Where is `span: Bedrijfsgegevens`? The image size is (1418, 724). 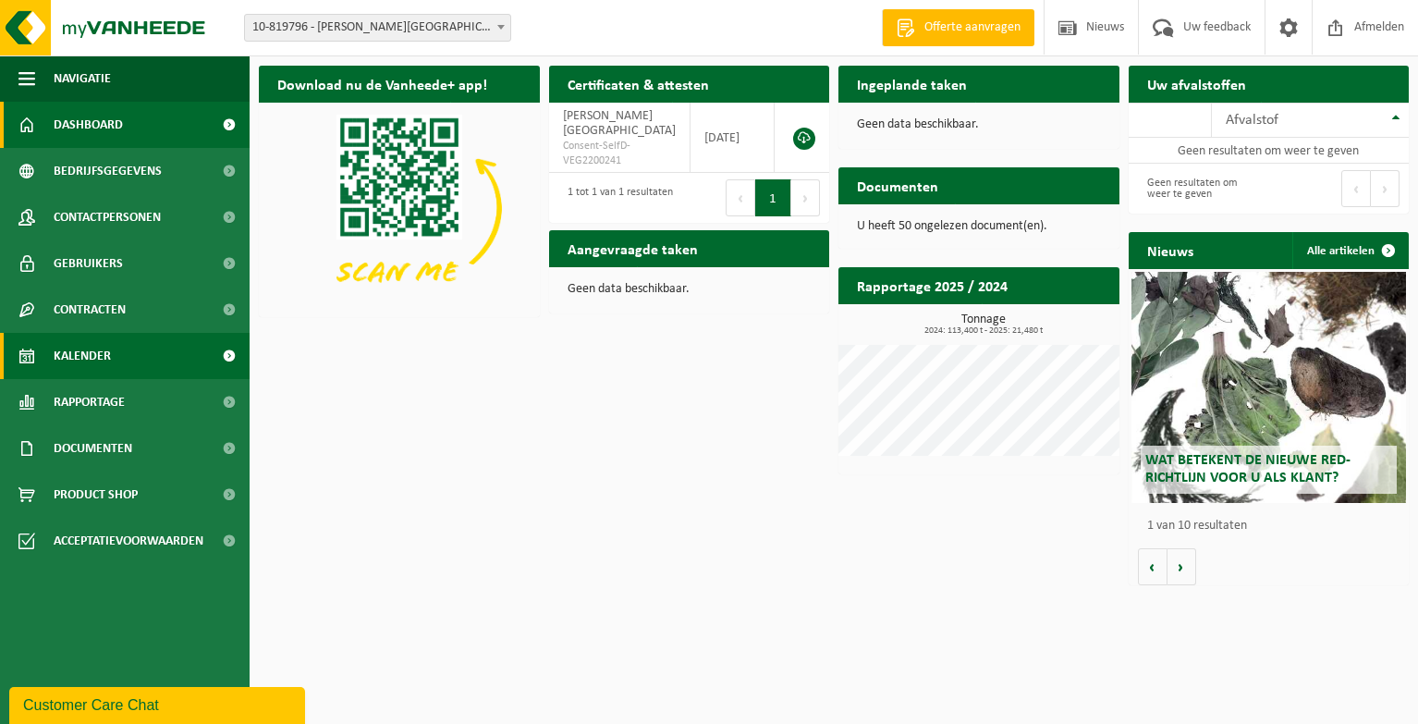
span: Bedrijfsgegevens is located at coordinates (107, 171).